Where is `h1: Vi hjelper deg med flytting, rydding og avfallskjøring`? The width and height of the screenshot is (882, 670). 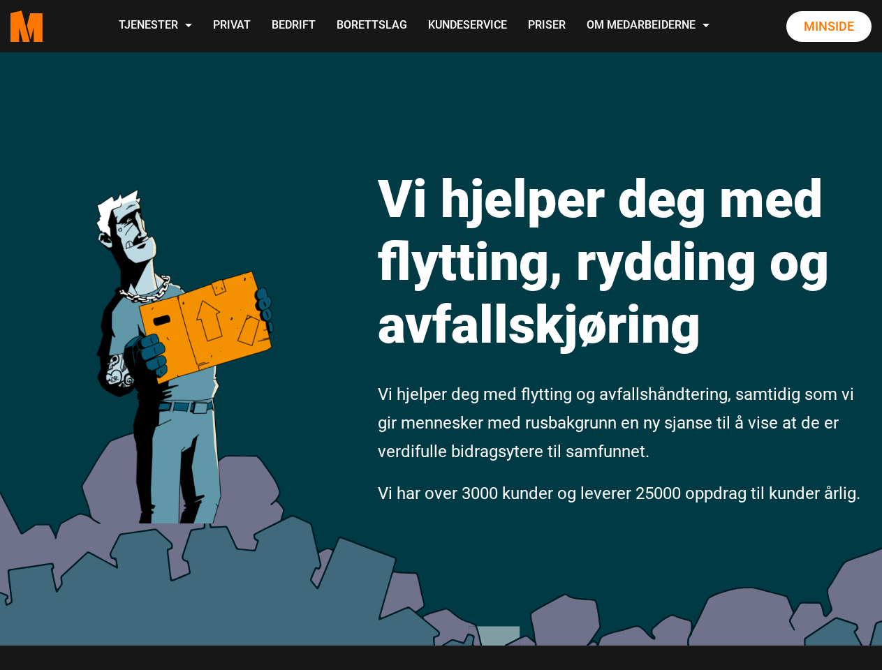
h1: Vi hjelper deg med flytting, rydding og avfallskjøring is located at coordinates (624, 262).